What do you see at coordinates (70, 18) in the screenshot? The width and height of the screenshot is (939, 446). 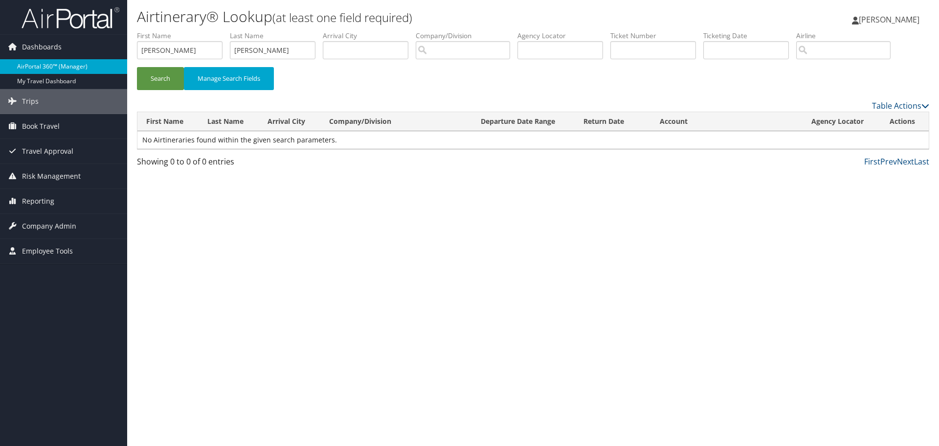 I see `img: airportal-logo.png` at bounding box center [70, 18].